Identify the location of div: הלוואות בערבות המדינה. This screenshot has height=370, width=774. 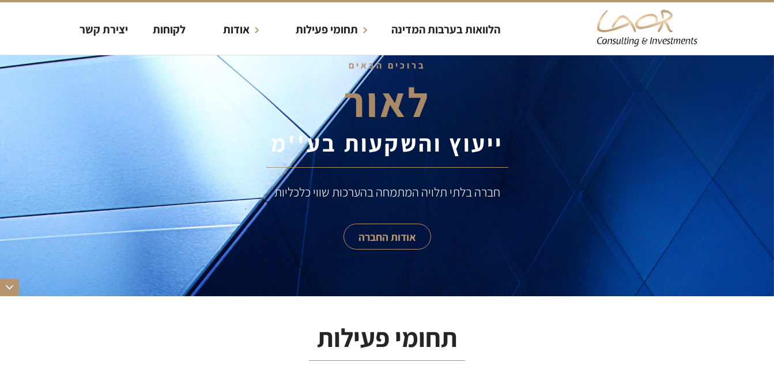
(446, 29).